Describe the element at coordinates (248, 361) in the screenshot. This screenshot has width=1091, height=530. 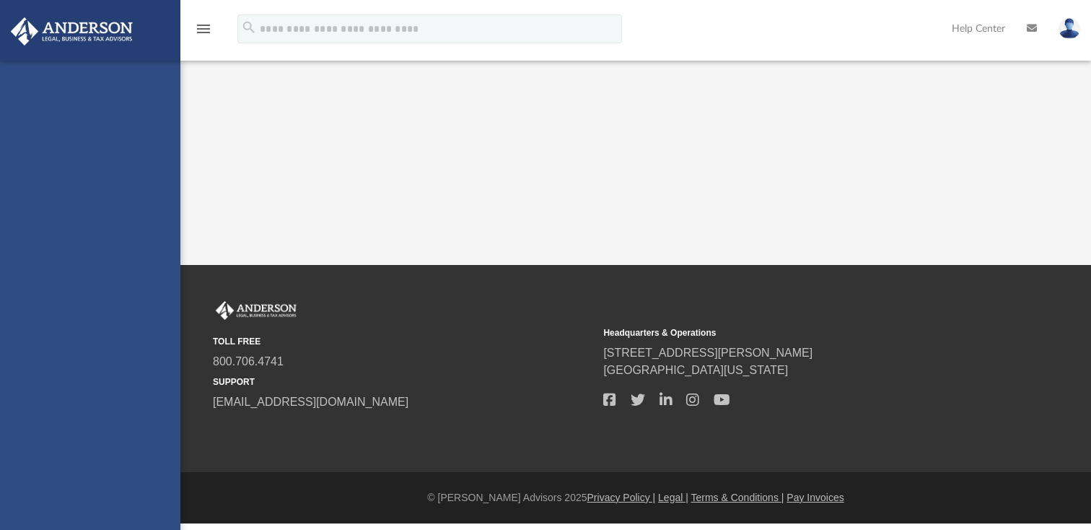
I see `a: 800.706.4741` at that location.